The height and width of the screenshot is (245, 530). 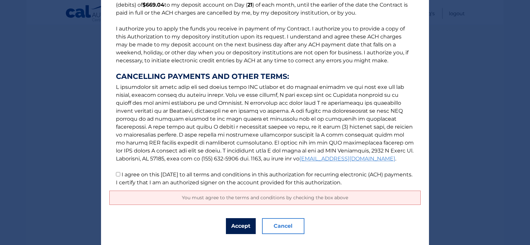 What do you see at coordinates (241, 226) in the screenshot?
I see `button: Accept` at bounding box center [241, 226].